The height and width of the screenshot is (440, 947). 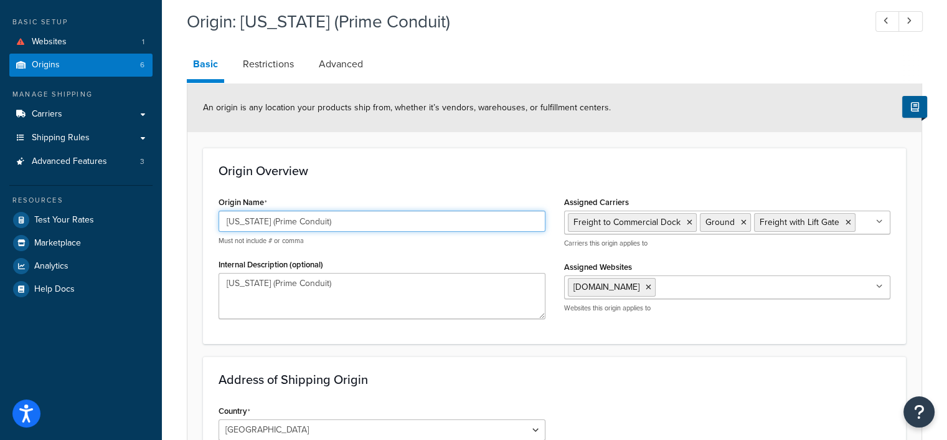 I want to click on span: Advanced Features, so click(x=69, y=161).